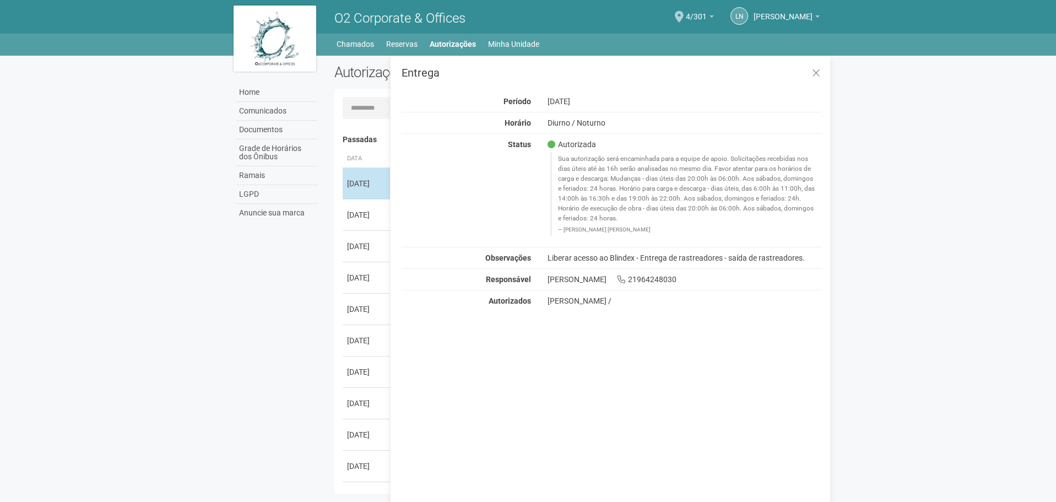 This screenshot has width=1056, height=502. Describe the element at coordinates (611, 73) in the screenshot. I see `h3: Entrega` at that location.